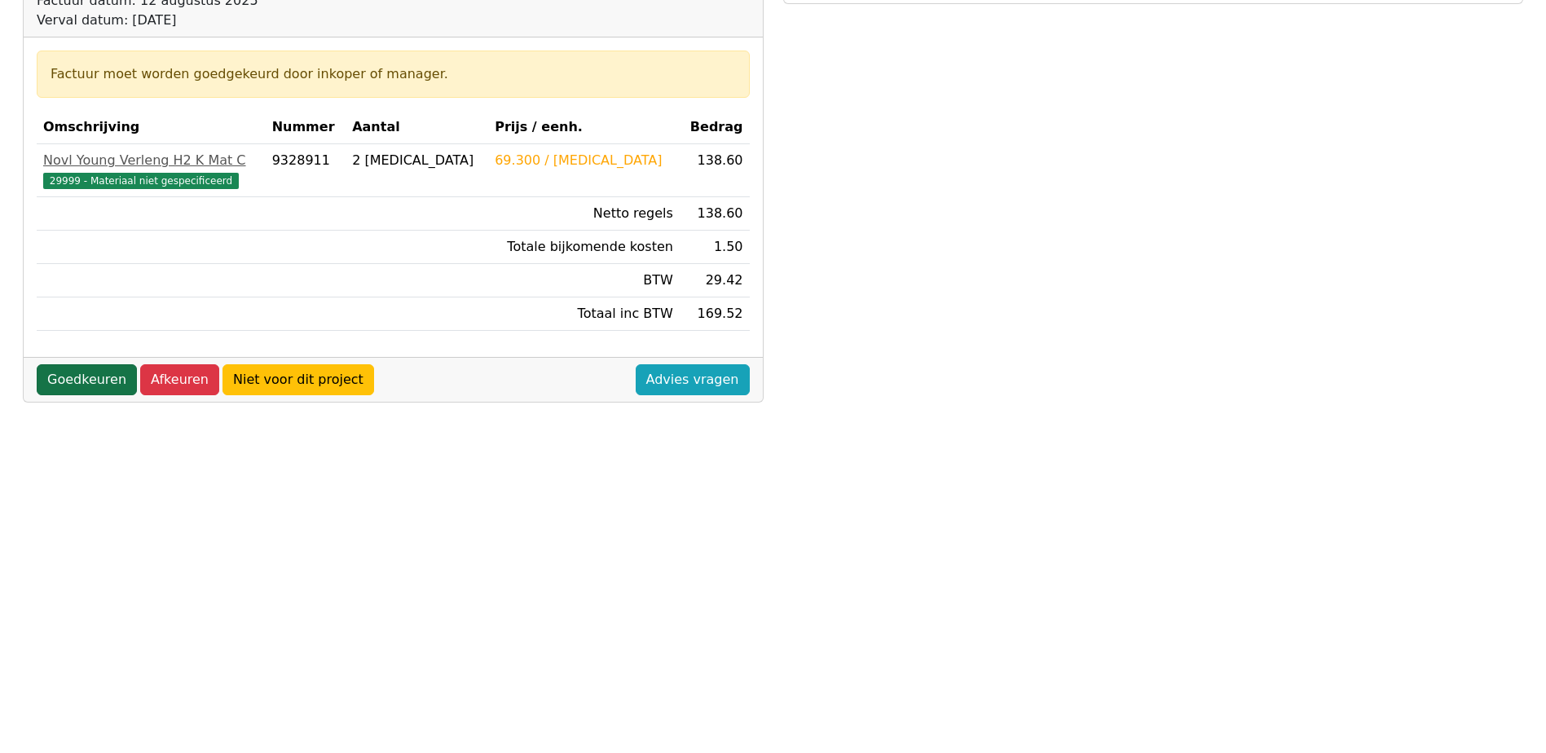  What do you see at coordinates (715, 127) in the screenshot?
I see `th: Bedrag` at bounding box center [715, 127].